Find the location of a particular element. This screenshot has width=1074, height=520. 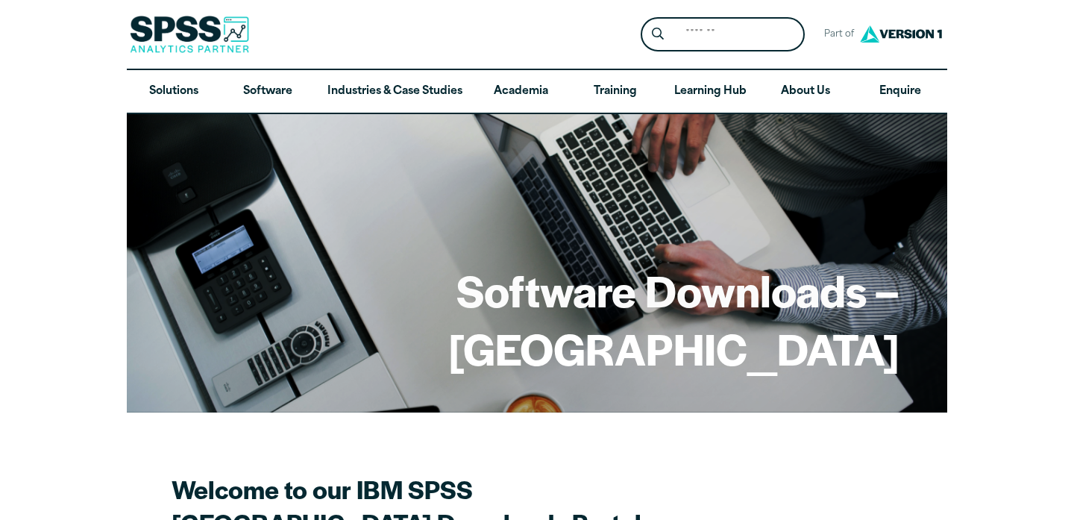

nav: Desktop version of site main menu is located at coordinates (537, 92).